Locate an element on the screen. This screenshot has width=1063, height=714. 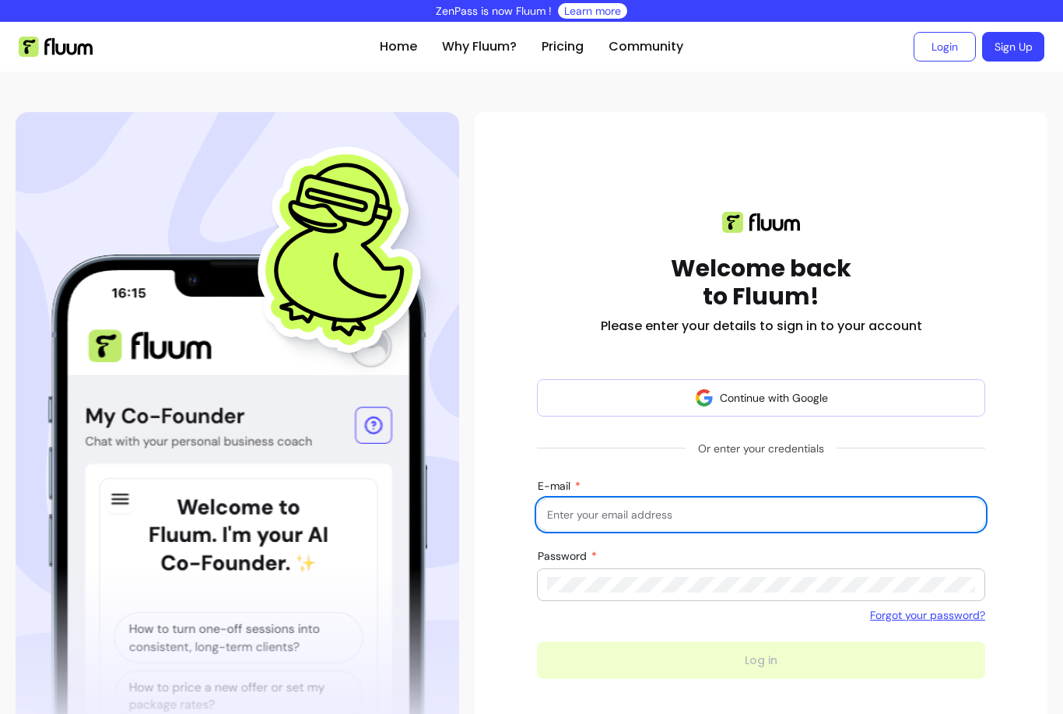
a: Pricing is located at coordinates (563, 47).